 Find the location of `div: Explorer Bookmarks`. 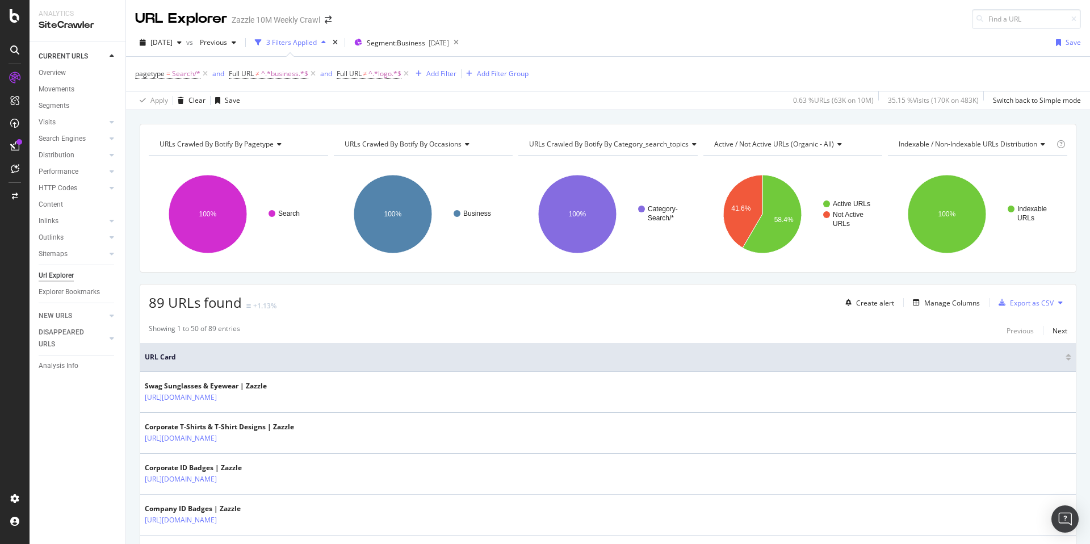

div: Explorer Bookmarks is located at coordinates (69, 292).